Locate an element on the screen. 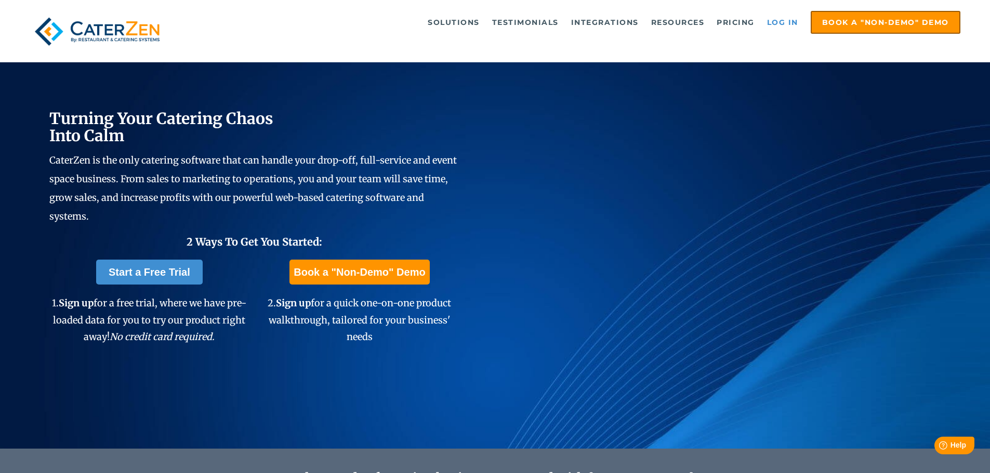 This screenshot has height=473, width=990. a: Integrations is located at coordinates (605, 22).